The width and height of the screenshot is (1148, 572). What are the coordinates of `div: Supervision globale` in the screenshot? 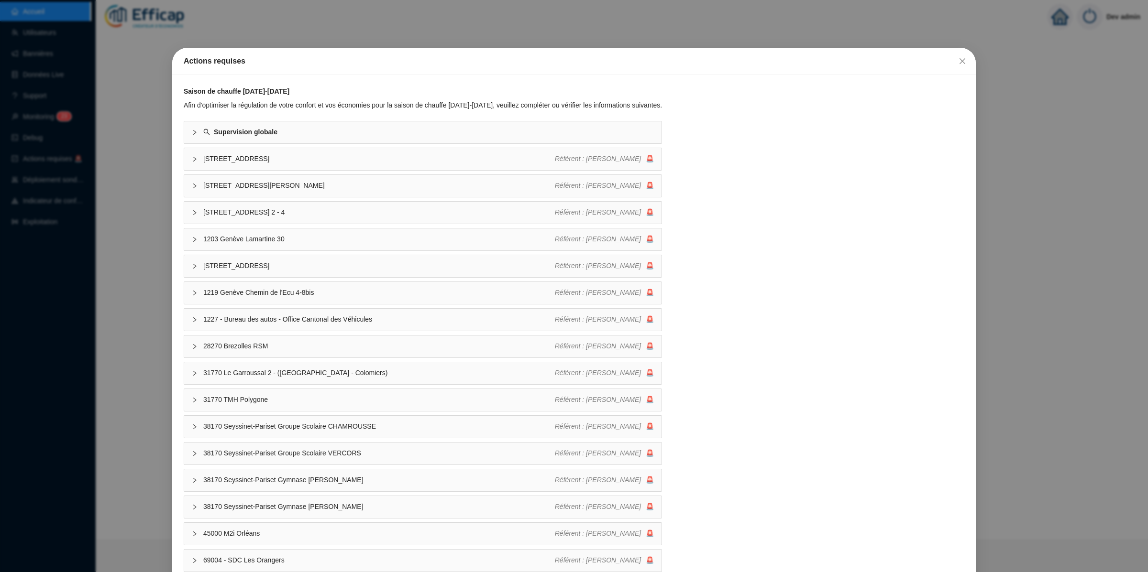 It's located at (423, 132).